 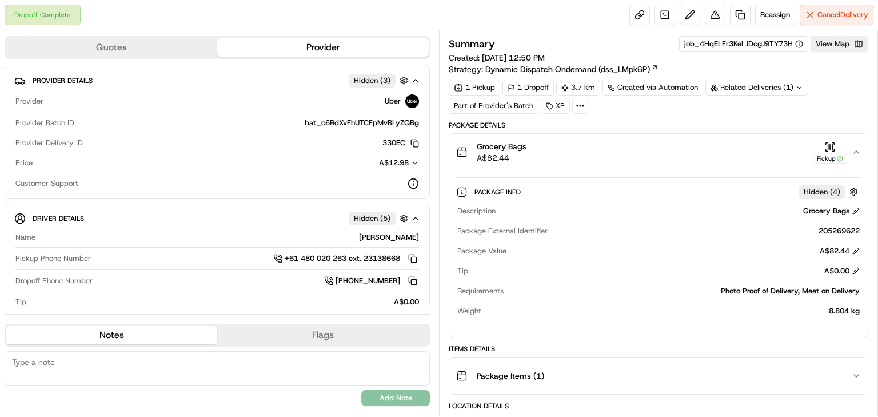 What do you see at coordinates (842, 15) in the screenshot?
I see `span: Cancel Delivery` at bounding box center [842, 15].